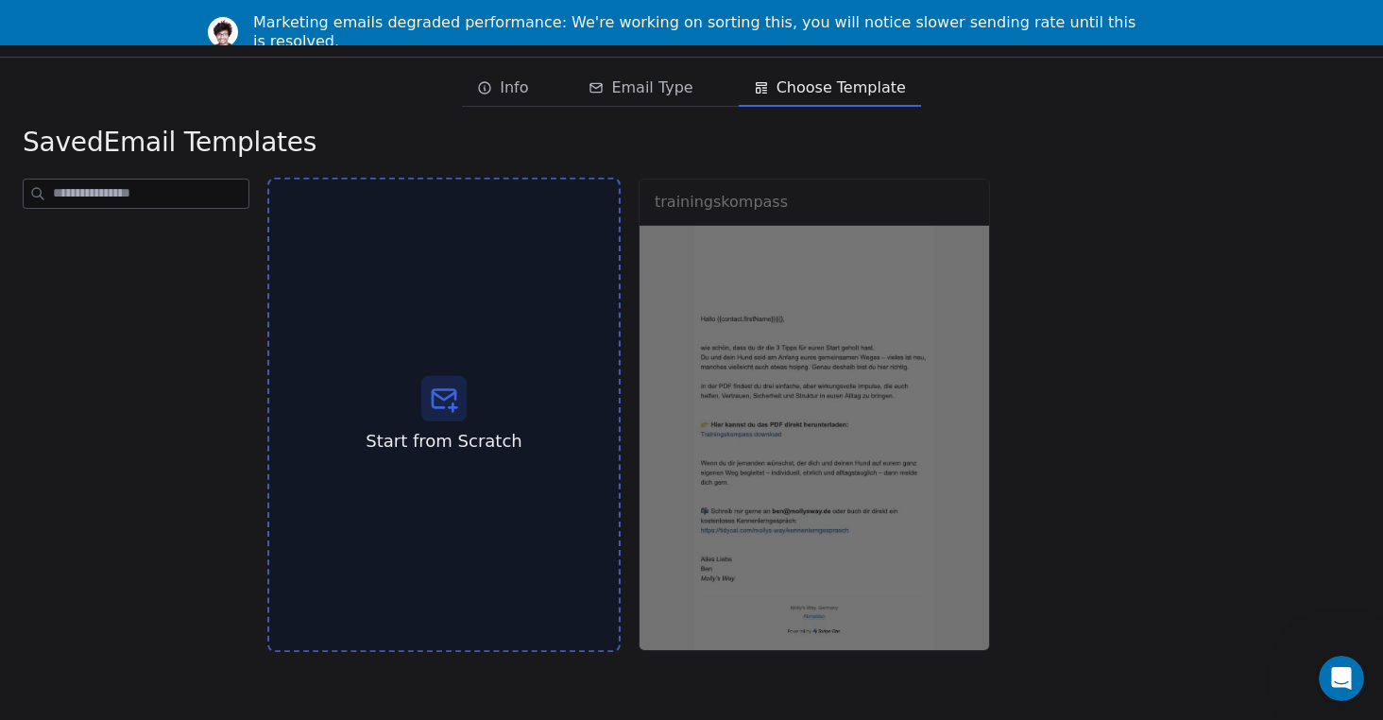 The image size is (1383, 720). What do you see at coordinates (841, 88) in the screenshot?
I see `span: Choose Template` at bounding box center [841, 88].